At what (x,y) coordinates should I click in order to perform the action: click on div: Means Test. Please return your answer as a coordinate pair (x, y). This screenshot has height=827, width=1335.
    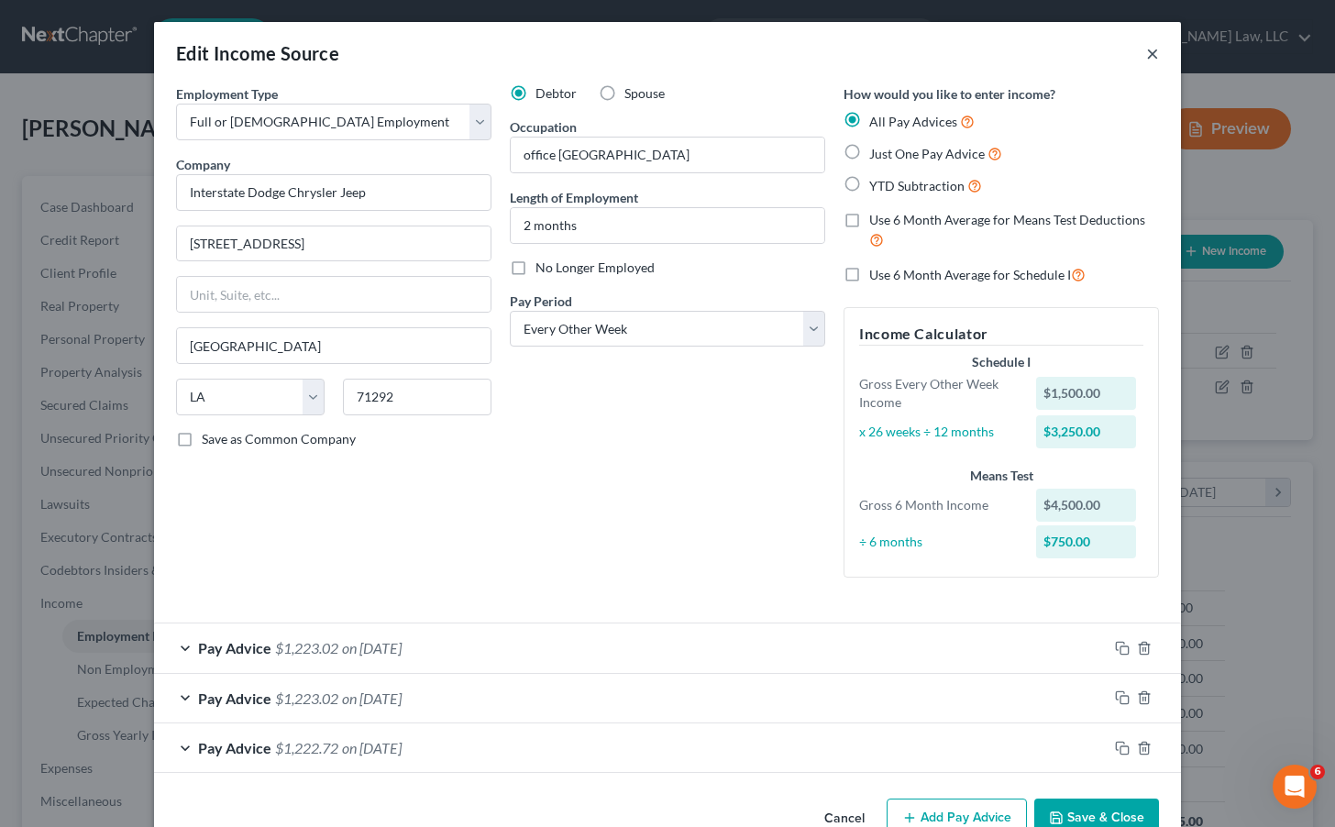
    Looking at the image, I should click on (1001, 476).